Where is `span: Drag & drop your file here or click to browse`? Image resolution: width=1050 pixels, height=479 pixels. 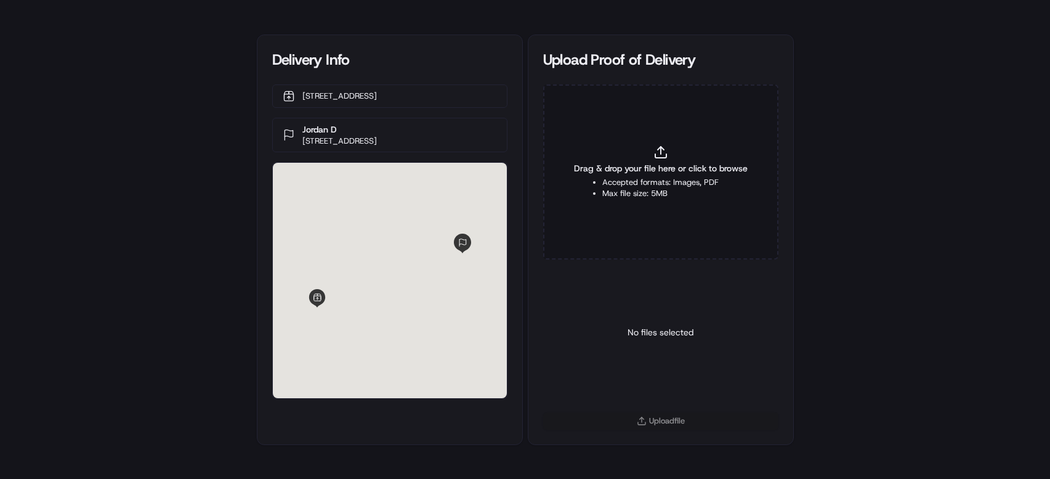
span: Drag & drop your file here or click to browse is located at coordinates (661, 168).